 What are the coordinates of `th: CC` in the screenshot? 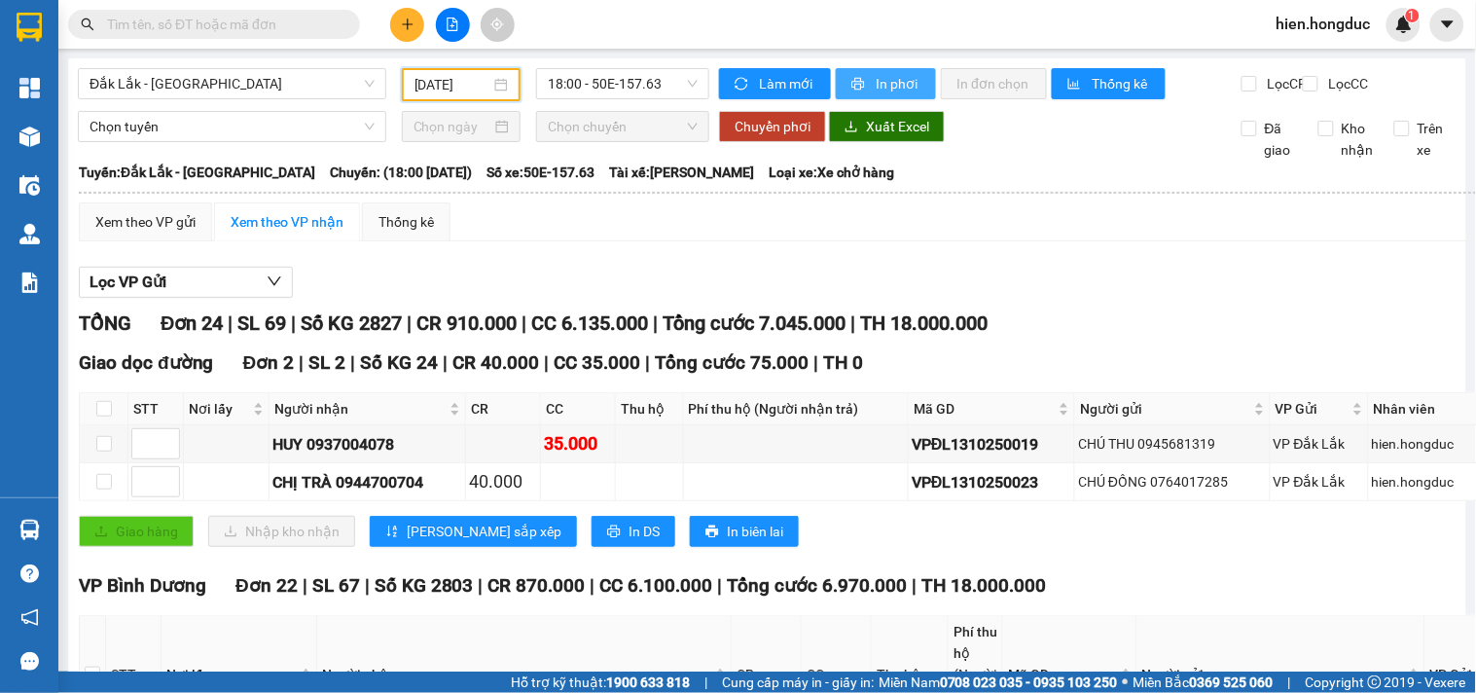 It's located at (578, 409).